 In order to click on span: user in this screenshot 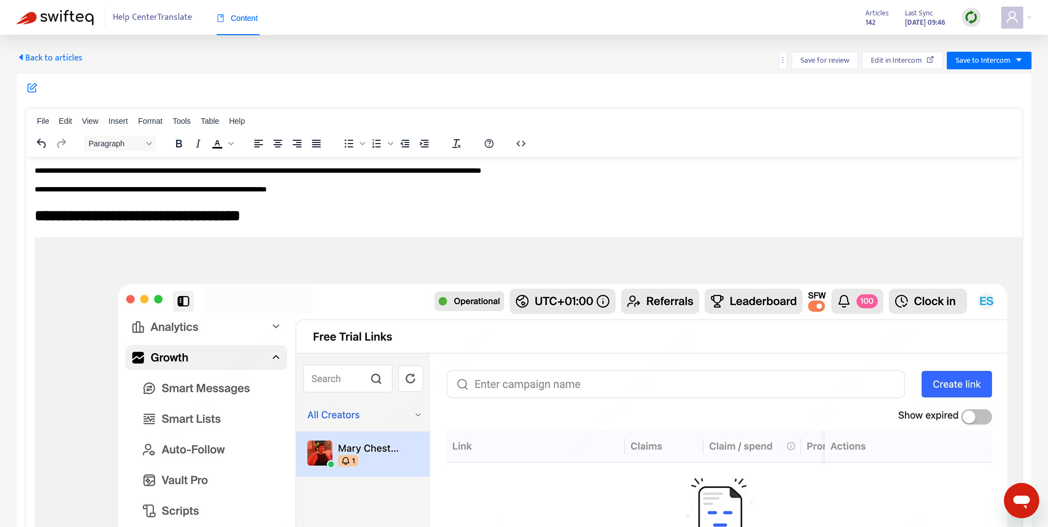, I will do `click(1012, 17)`.